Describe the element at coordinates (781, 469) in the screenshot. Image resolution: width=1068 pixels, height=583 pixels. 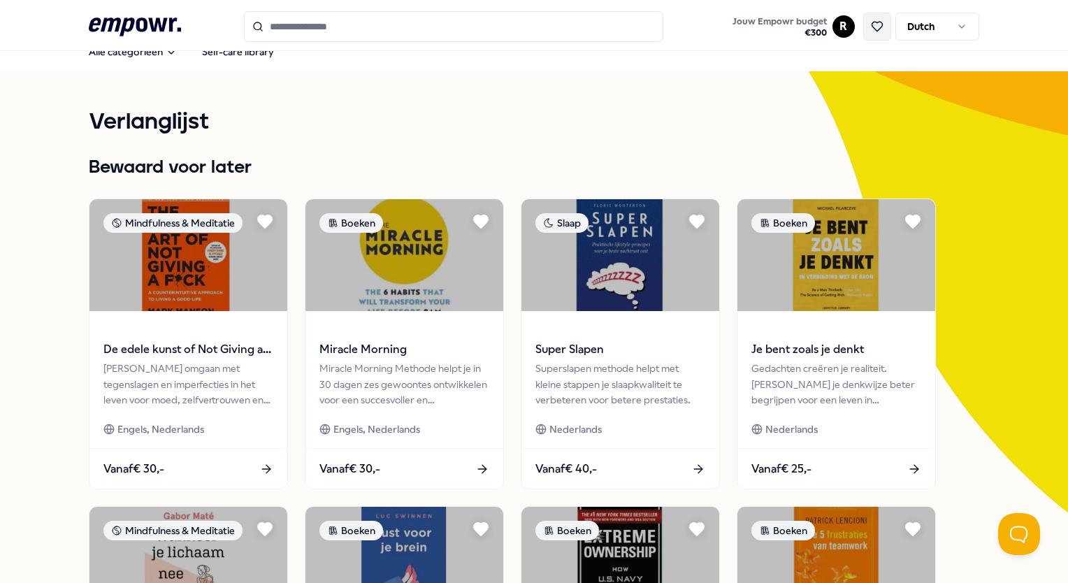
I see `span: Vanaf € 25,-` at that location.